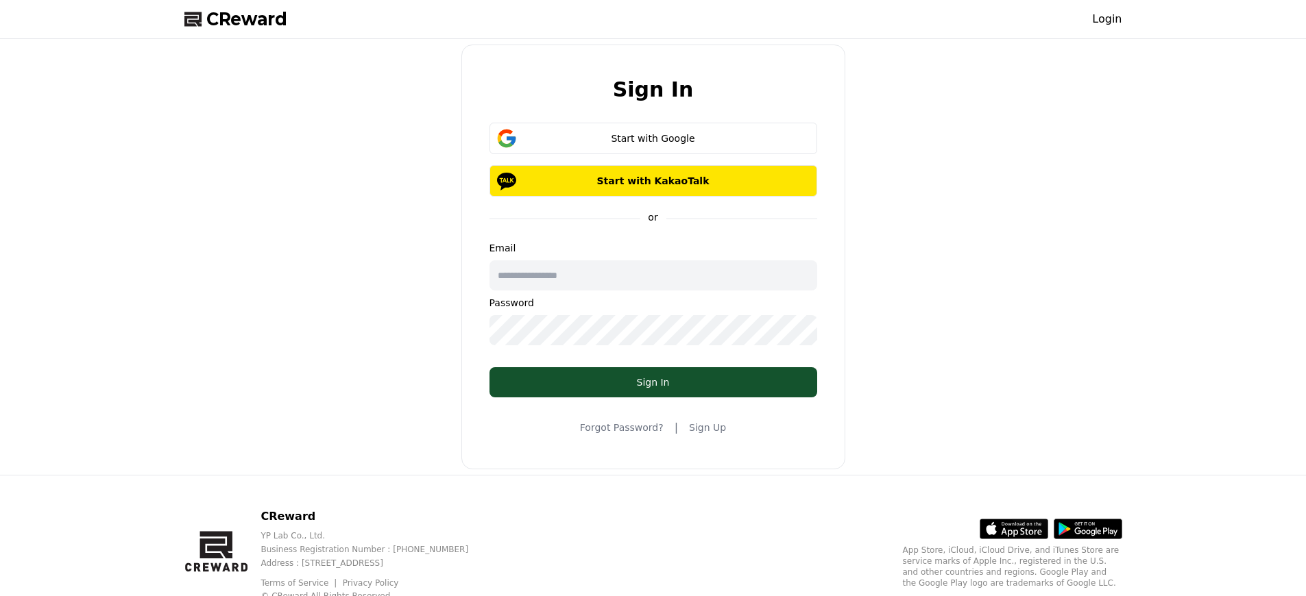 This screenshot has width=1306, height=596. Describe the element at coordinates (236, 19) in the screenshot. I see `a: CReward` at that location.